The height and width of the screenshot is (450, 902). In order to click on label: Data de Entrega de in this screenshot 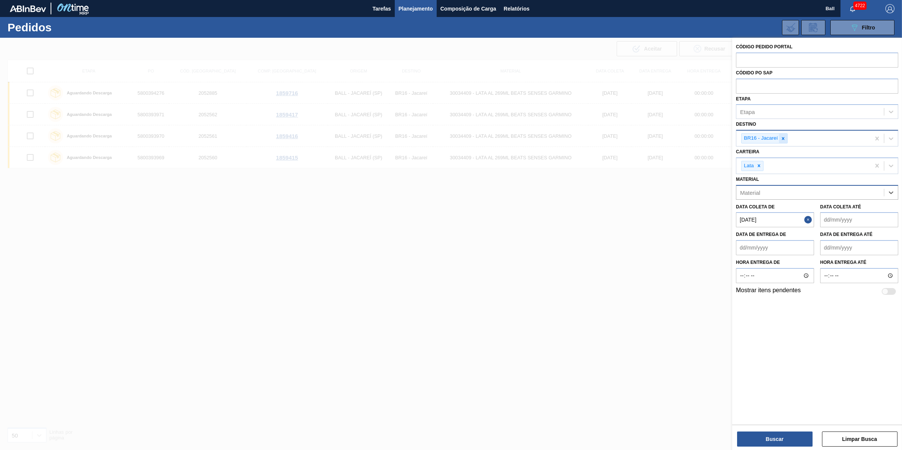, I will do `click(761, 234)`.